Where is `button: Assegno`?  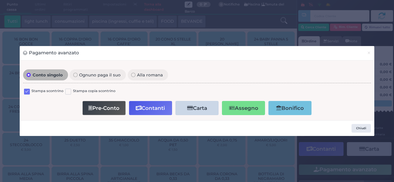
button: Assegno is located at coordinates (243, 108).